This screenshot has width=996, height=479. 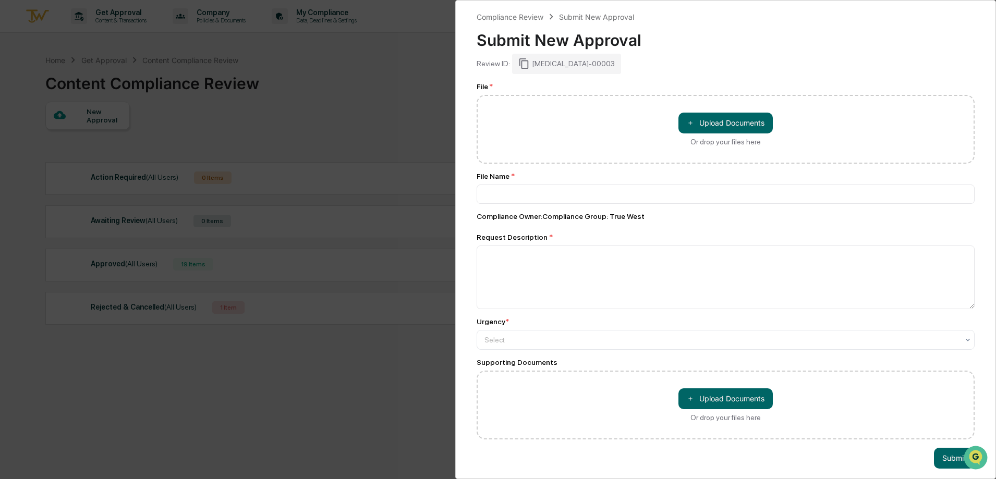 What do you see at coordinates (102, 137) in the screenshot?
I see `a: 🗄️Attestations` at bounding box center [102, 137].